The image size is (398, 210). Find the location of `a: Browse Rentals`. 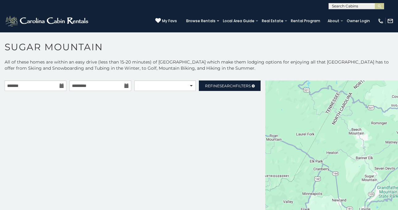

a: Browse Rentals is located at coordinates (201, 21).